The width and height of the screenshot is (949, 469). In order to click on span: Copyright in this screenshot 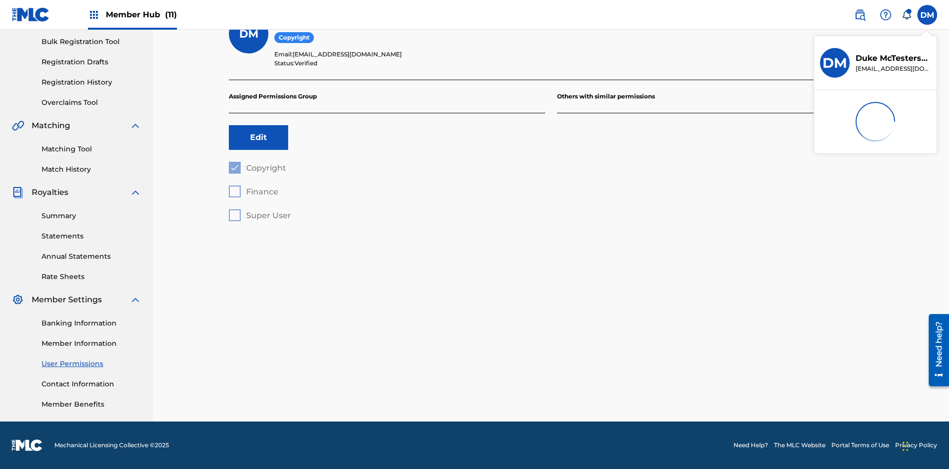, I will do `click(294, 38)`.